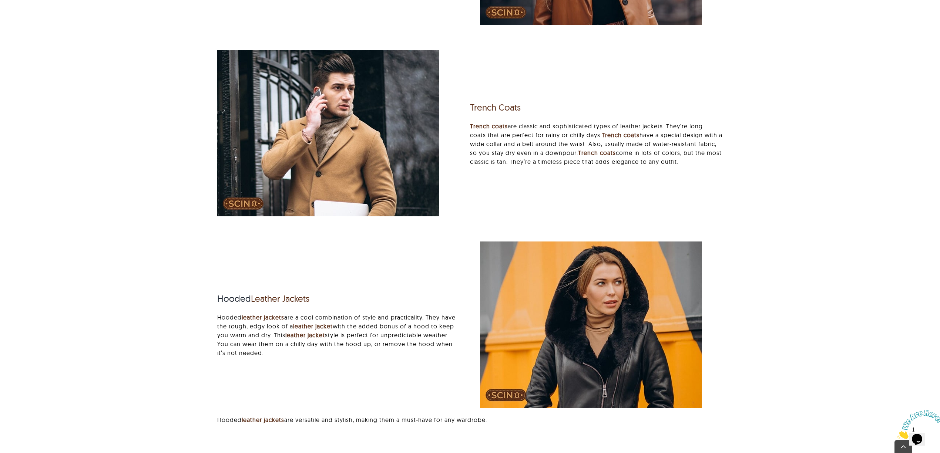 This screenshot has height=453, width=940. I want to click on a: Leather Jackets, so click(280, 299).